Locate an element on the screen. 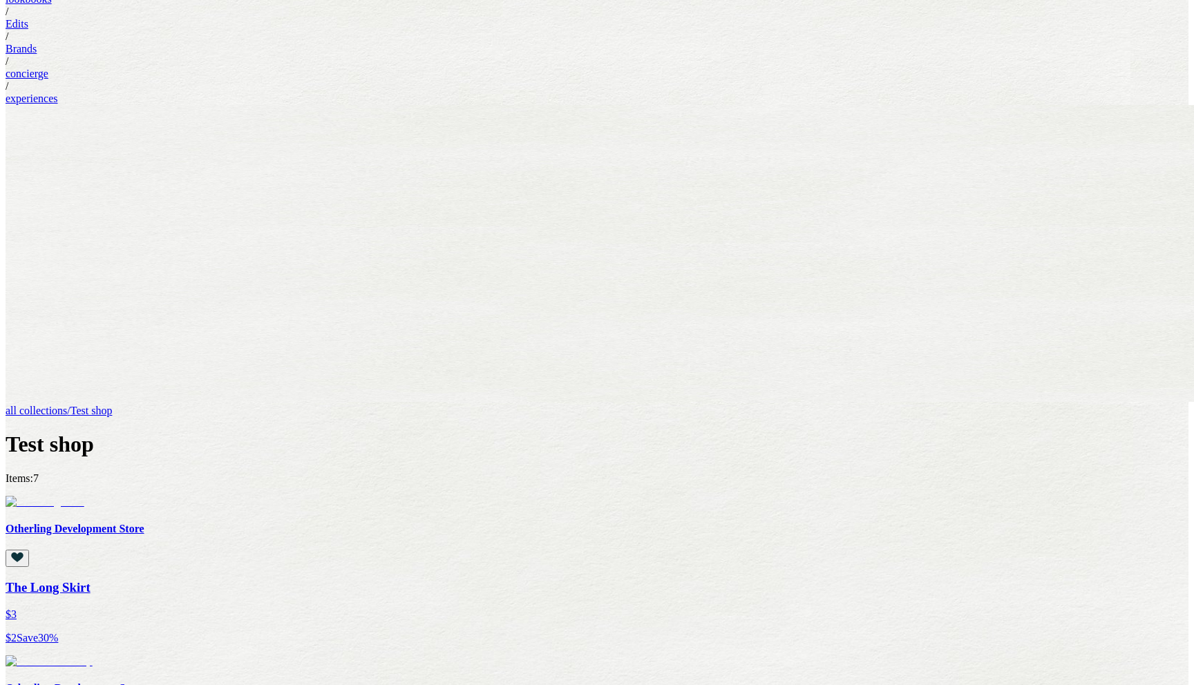 Image resolution: width=1194 pixels, height=685 pixels. a: Brands is located at coordinates (21, 48).